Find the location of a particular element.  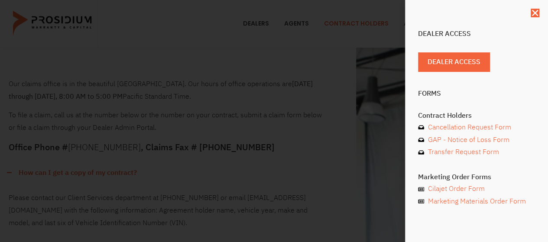

h4: Marketing Order Forms is located at coordinates (477, 177).